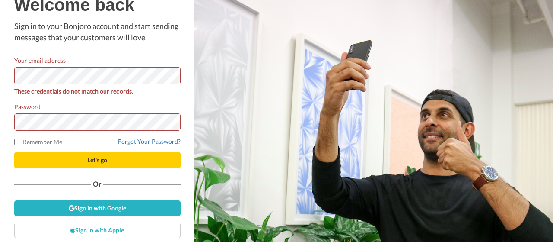 This screenshot has width=553, height=242. What do you see at coordinates (97, 230) in the screenshot?
I see `a: Sign in with Apple` at bounding box center [97, 230].